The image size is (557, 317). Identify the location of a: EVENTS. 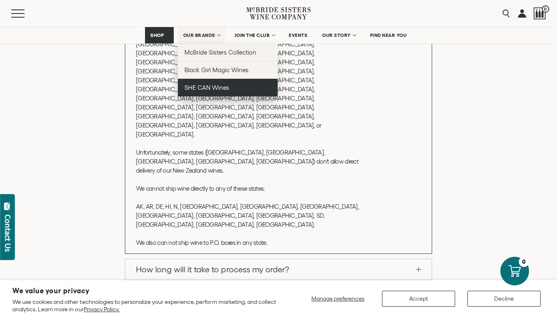
(298, 35).